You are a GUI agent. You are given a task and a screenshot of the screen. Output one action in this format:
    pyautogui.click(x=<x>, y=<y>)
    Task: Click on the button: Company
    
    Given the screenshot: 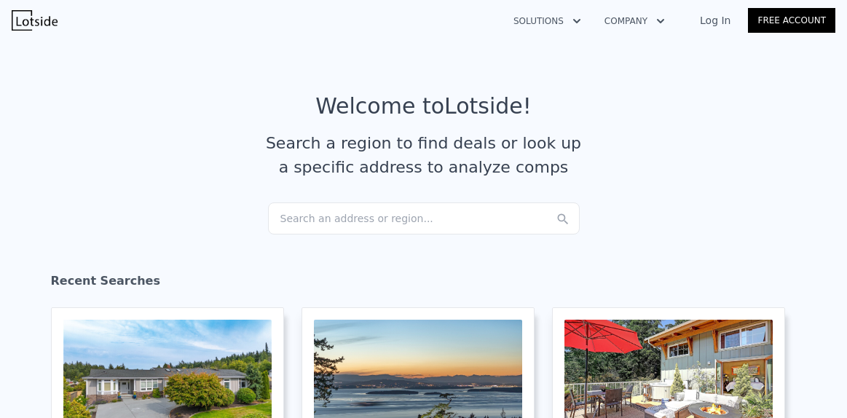 What is the action you would take?
    pyautogui.click(x=635, y=21)
    